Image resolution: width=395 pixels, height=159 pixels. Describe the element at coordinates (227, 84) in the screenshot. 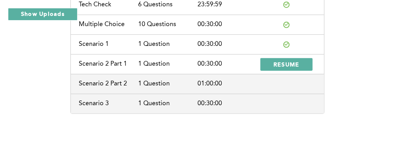

I see `div: 01:00:00` at that location.